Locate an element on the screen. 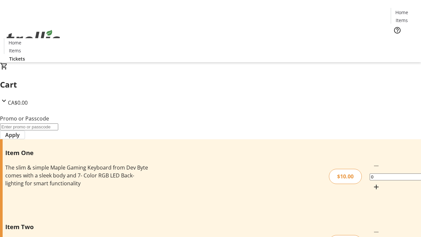  button: Help is located at coordinates (397, 30).